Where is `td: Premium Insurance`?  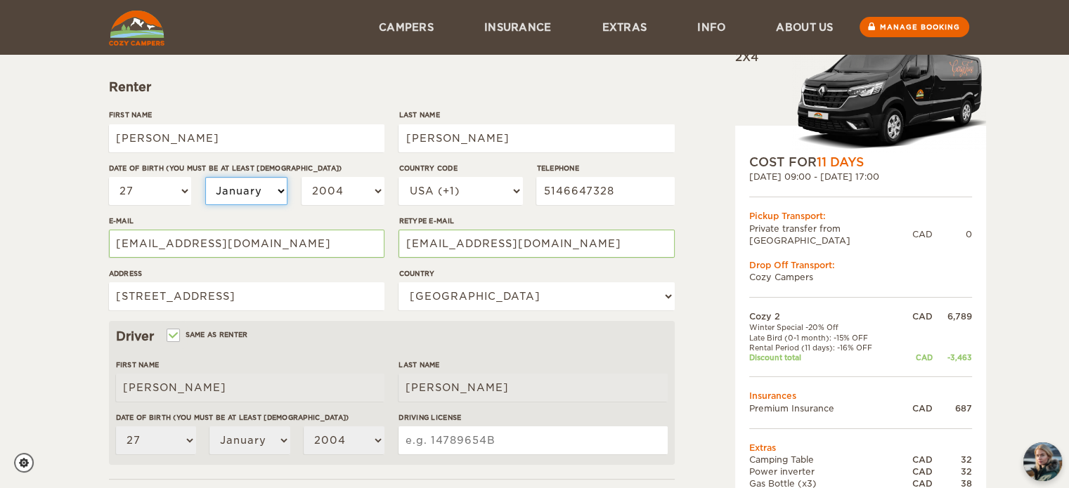 td: Premium Insurance is located at coordinates (823, 407).